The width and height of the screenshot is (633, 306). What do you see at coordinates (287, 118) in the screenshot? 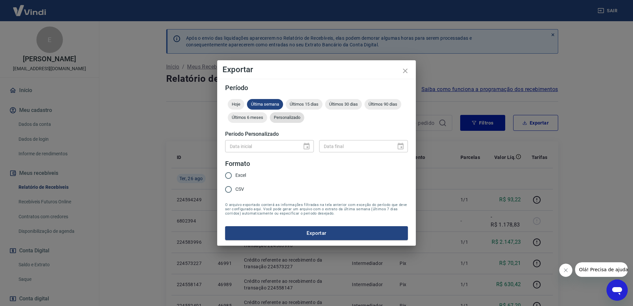
I see `div: Personalizado` at bounding box center [287, 118].